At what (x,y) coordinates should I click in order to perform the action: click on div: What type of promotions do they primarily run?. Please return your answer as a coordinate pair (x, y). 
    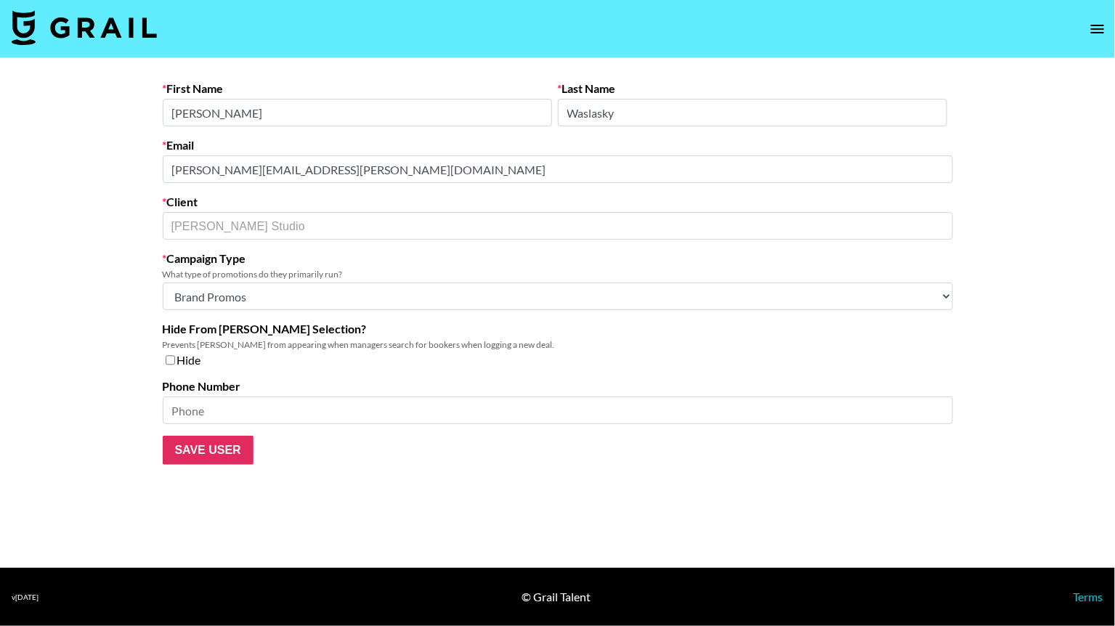
    Looking at the image, I should click on (558, 274).